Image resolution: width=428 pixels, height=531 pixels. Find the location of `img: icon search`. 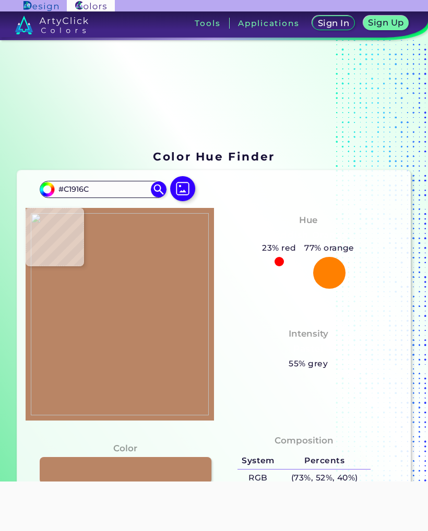

img: icon search is located at coordinates (159, 189).